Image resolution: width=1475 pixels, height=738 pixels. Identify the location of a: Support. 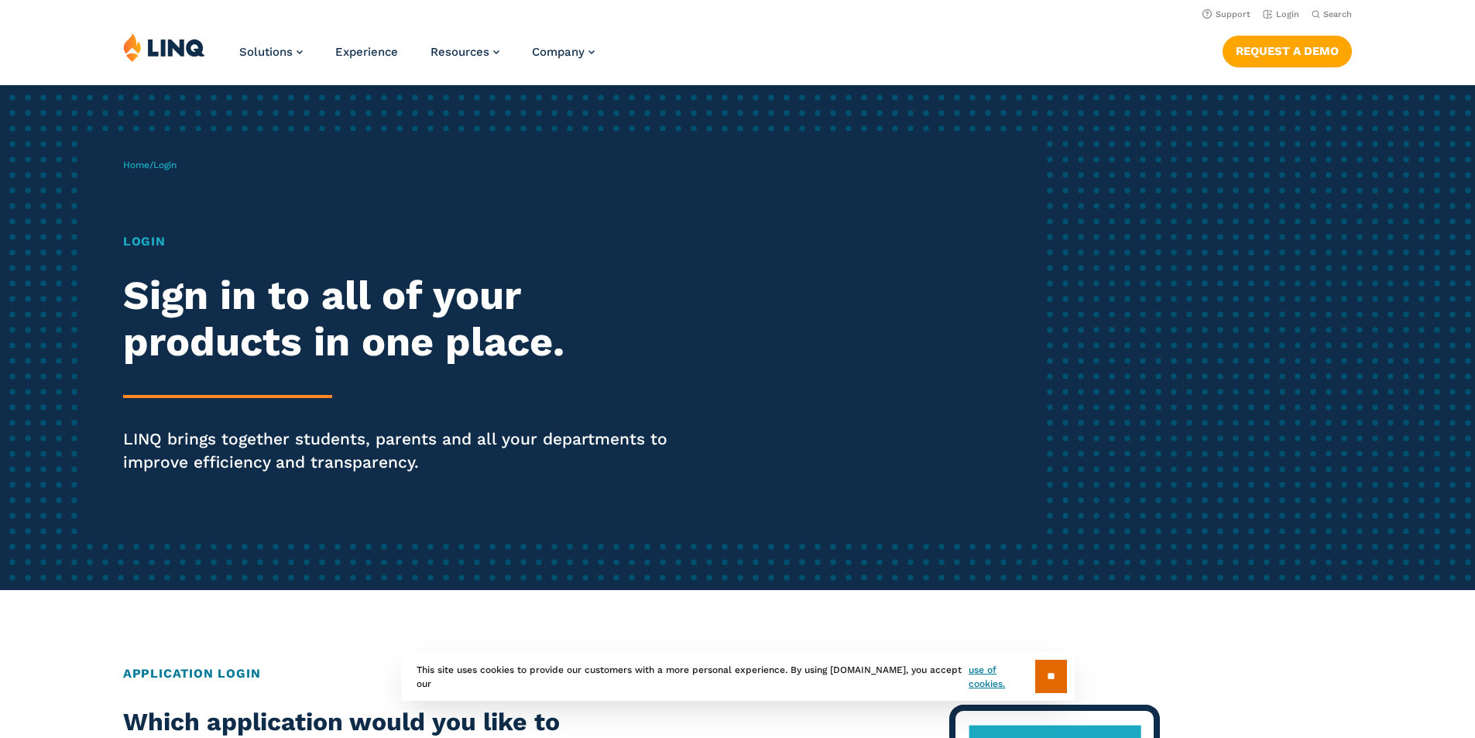
(1226, 14).